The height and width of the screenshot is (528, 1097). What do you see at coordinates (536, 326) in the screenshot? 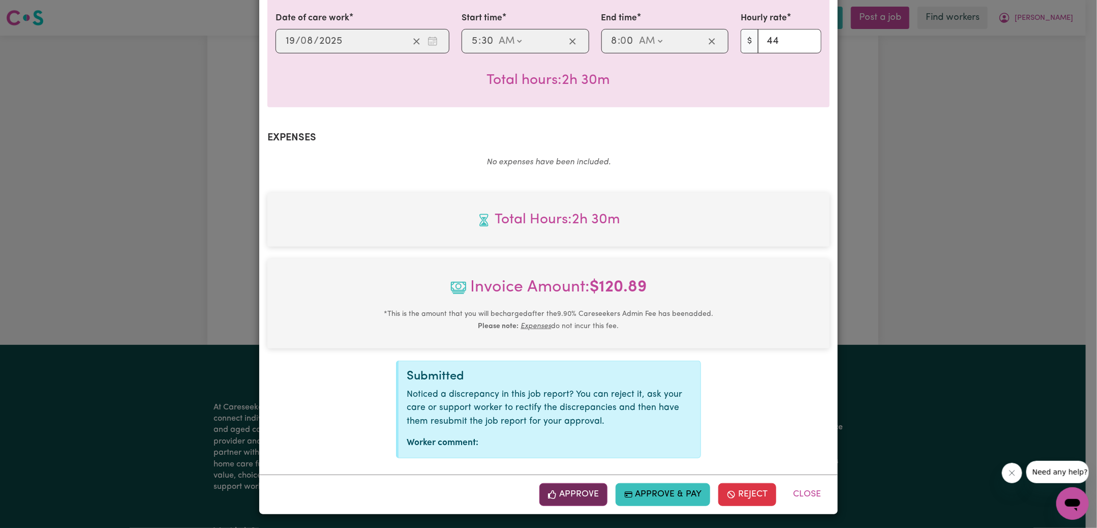
I see `u: Expenses` at bounding box center [536, 326].